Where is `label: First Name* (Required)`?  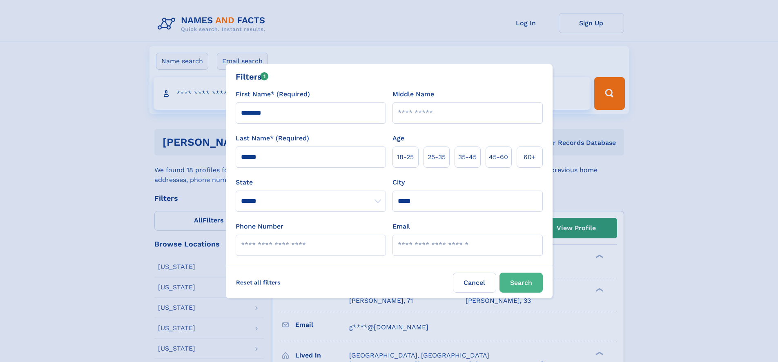 label: First Name* (Required) is located at coordinates (273, 94).